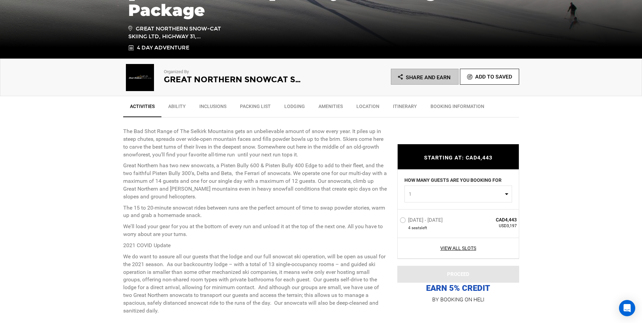 The width and height of the screenshot is (642, 323). I want to click on a: Lodging, so click(294, 108).